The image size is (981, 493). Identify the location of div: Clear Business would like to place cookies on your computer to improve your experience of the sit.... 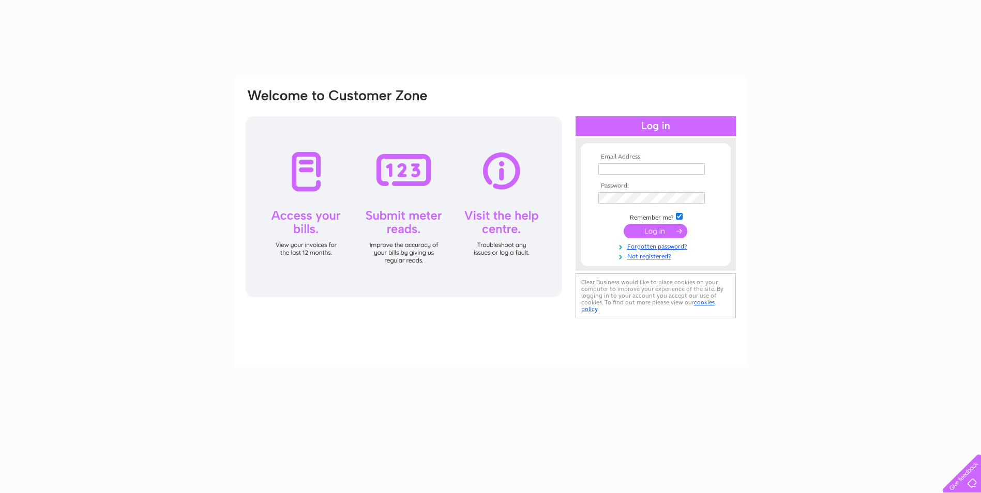
(656, 296).